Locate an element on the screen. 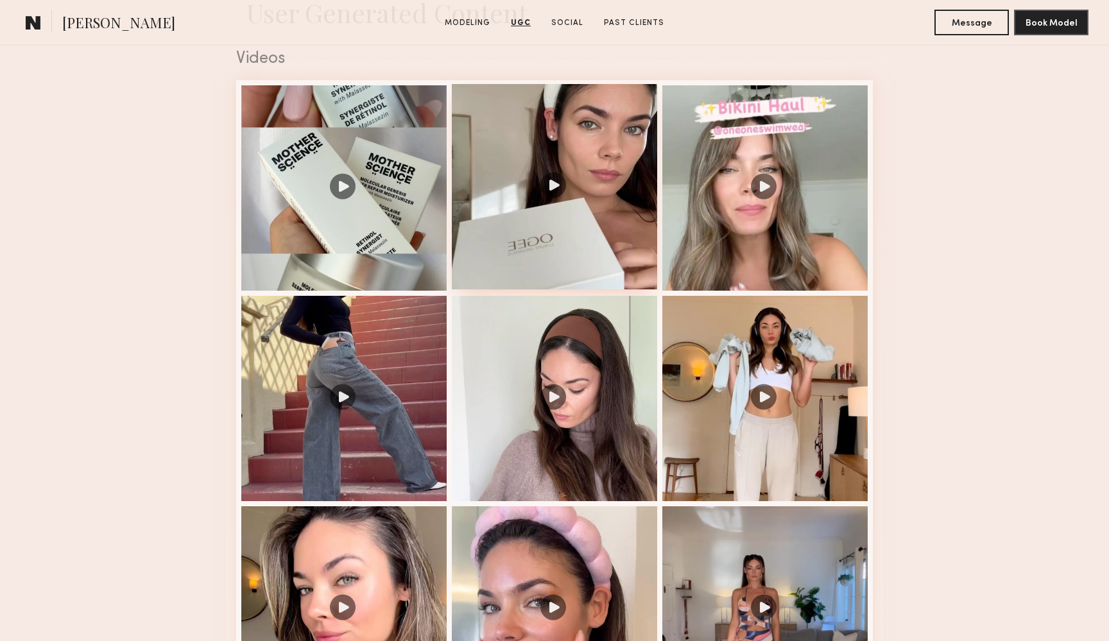 Image resolution: width=1109 pixels, height=641 pixels. a: Book Model is located at coordinates (1051, 22).